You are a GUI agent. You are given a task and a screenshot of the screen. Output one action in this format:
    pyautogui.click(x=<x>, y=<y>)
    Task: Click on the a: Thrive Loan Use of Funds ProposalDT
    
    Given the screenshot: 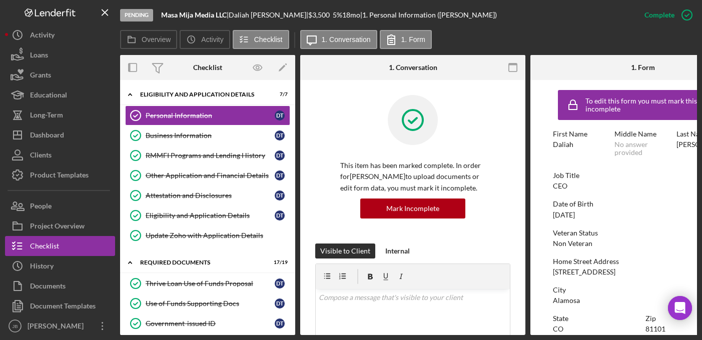 What is the action you would take?
    pyautogui.click(x=208, y=284)
    